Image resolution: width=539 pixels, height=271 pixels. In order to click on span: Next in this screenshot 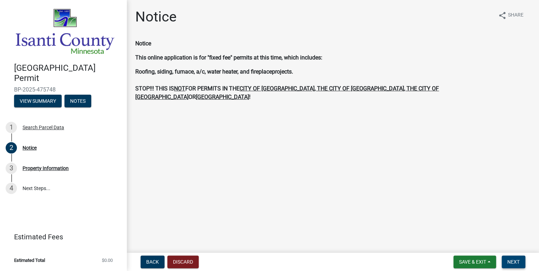, I will do `click(513, 262)`.